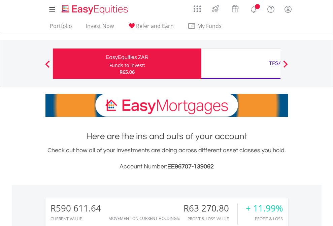 Image resolution: width=333 pixels, height=226 pixels. I want to click on a: Refer and Earn, so click(151, 28).